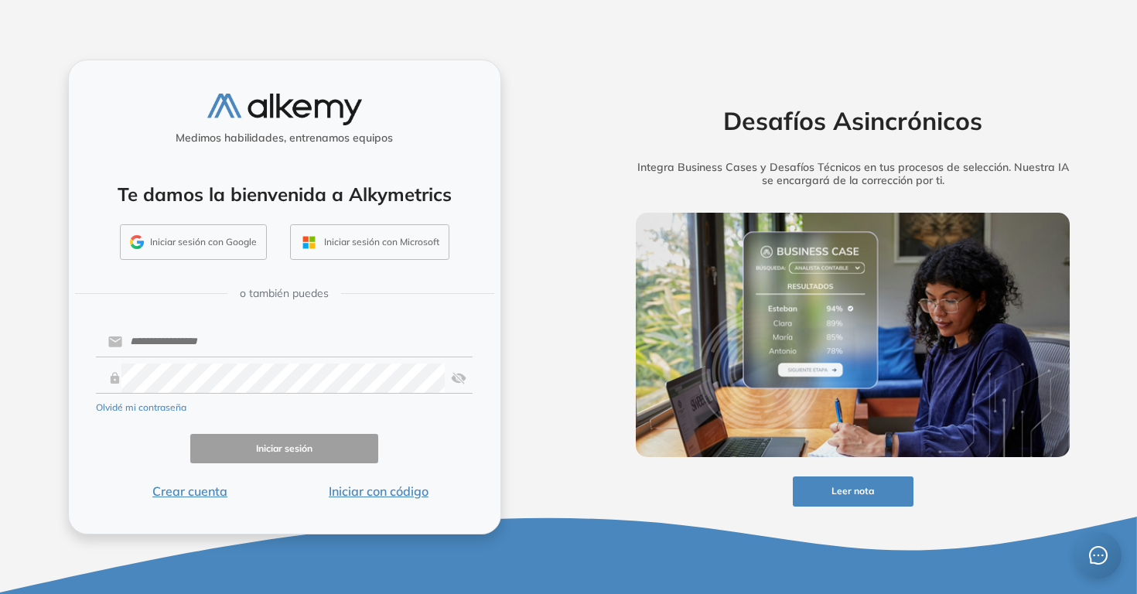 The width and height of the screenshot is (1137, 594). Describe the element at coordinates (193, 242) in the screenshot. I see `button: Iniciar sesión con Google` at that location.